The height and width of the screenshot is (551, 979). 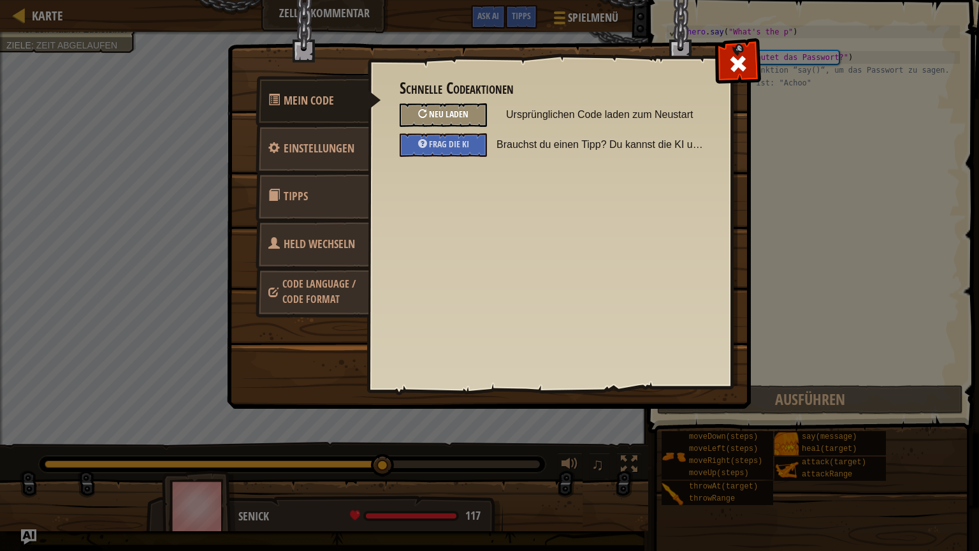 What do you see at coordinates (318, 101) in the screenshot?
I see `a: Mein Code` at bounding box center [318, 101].